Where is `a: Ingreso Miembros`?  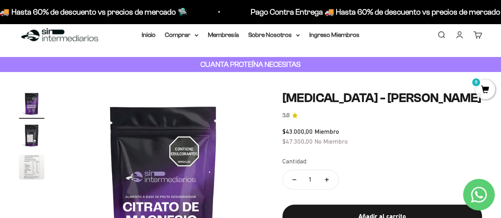
a: Ingreso Miembros is located at coordinates (334, 34).